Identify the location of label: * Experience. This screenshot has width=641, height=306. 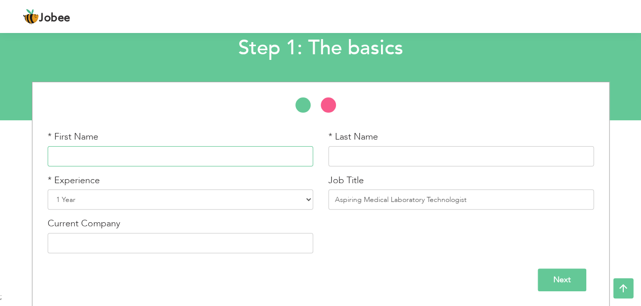
(73, 180).